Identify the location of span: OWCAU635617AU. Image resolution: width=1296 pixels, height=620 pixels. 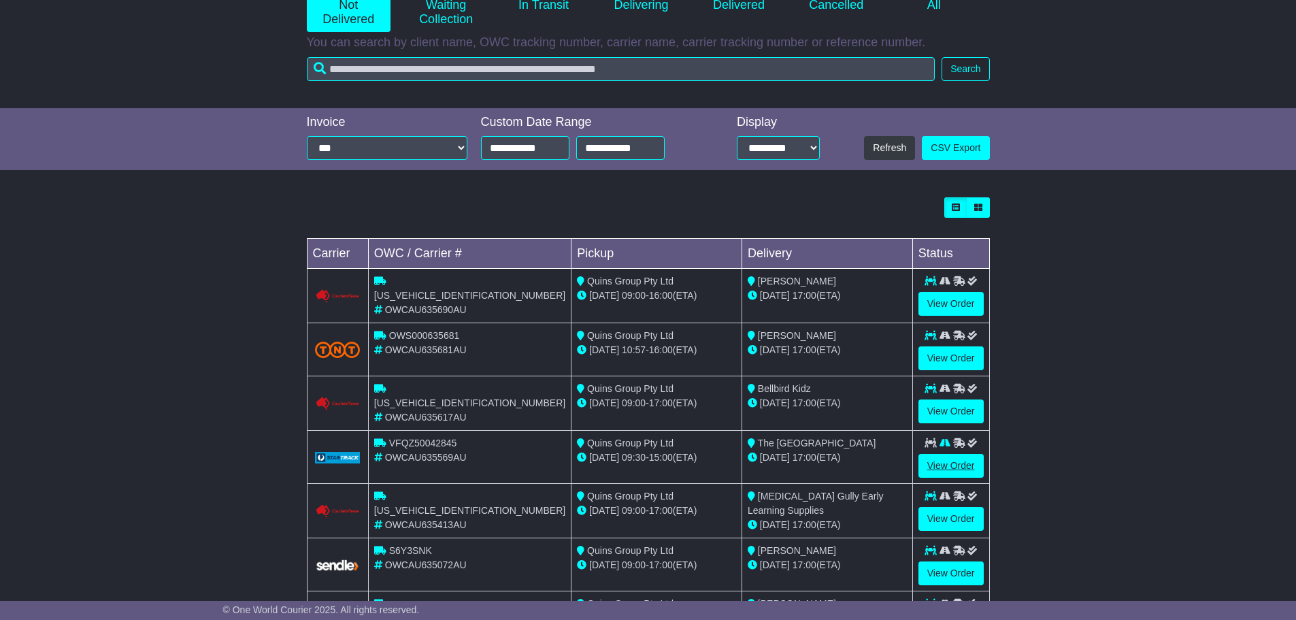
(426, 417).